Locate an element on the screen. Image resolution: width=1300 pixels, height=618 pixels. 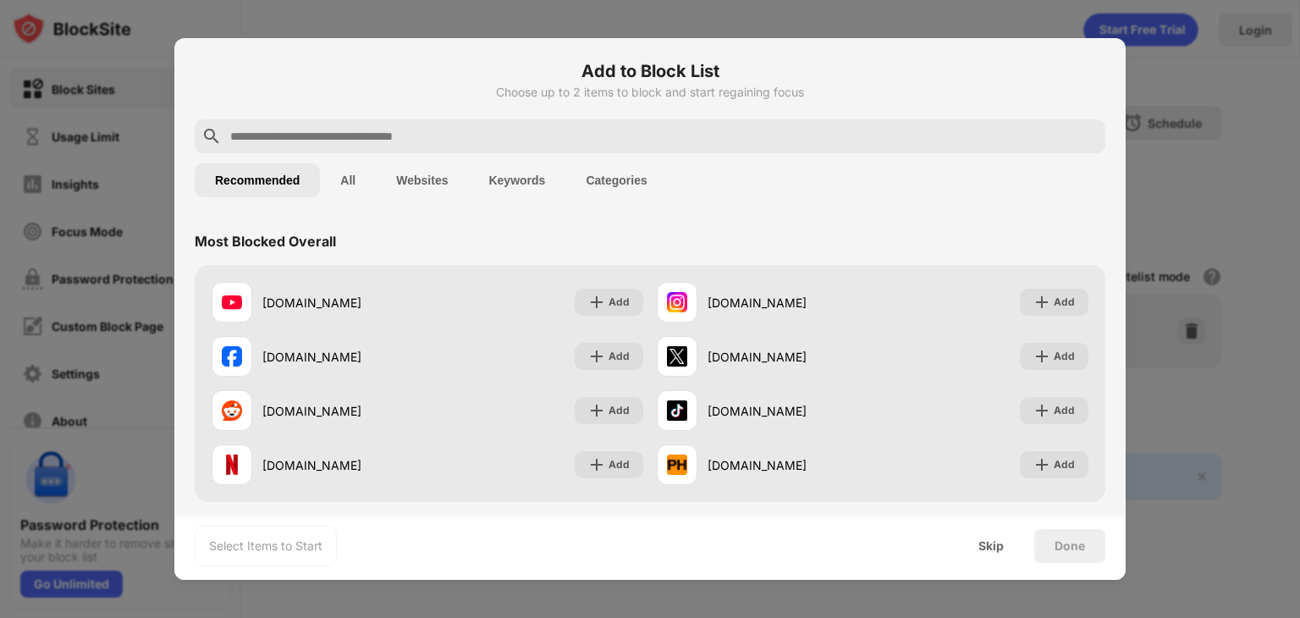
div: Most Blocked Overall is located at coordinates (265, 241).